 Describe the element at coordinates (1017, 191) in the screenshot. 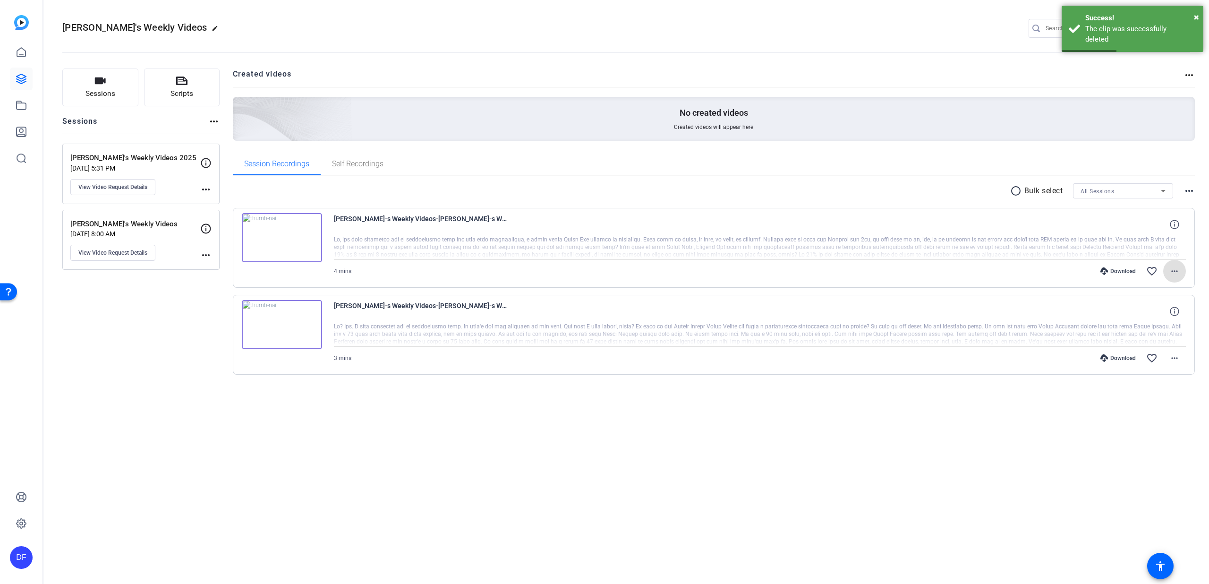

I see `mat-icon: radio_button_unchecked` at that location.